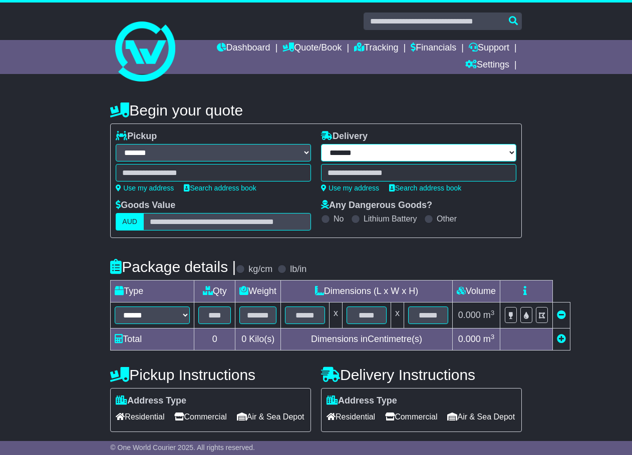  Describe the element at coordinates (315, 110) in the screenshot. I see `h4: Begin your quote` at that location.